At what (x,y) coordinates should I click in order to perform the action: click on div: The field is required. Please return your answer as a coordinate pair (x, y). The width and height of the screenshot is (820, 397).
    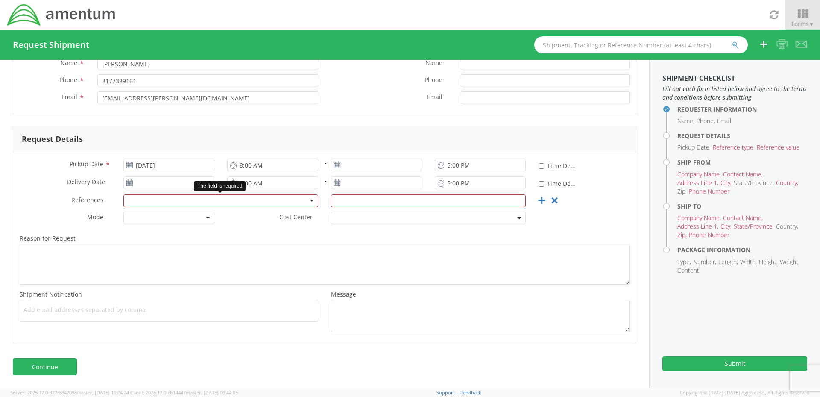
    Looking at the image, I should click on (219, 186).